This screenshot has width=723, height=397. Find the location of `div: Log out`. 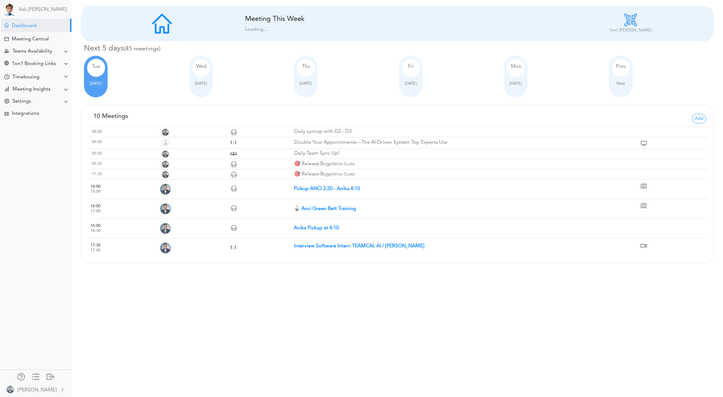

div: Log out is located at coordinates (50, 376).